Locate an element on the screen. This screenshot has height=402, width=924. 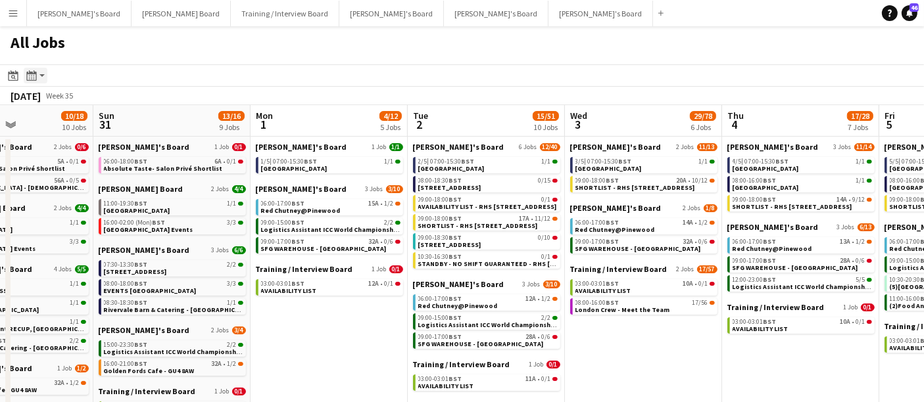
span: 1/8 is located at coordinates (710, 208).